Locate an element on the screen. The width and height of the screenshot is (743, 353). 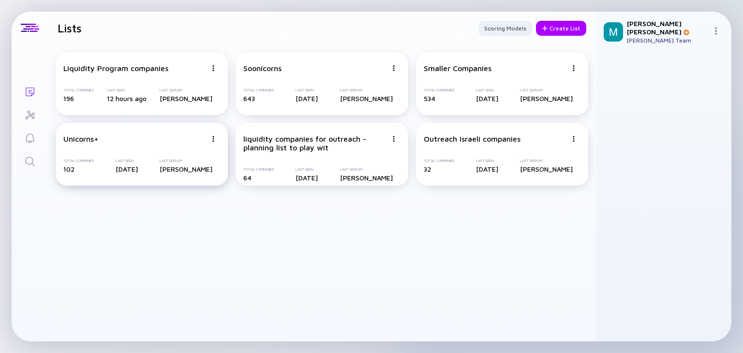
span: 102 is located at coordinates (69, 169).